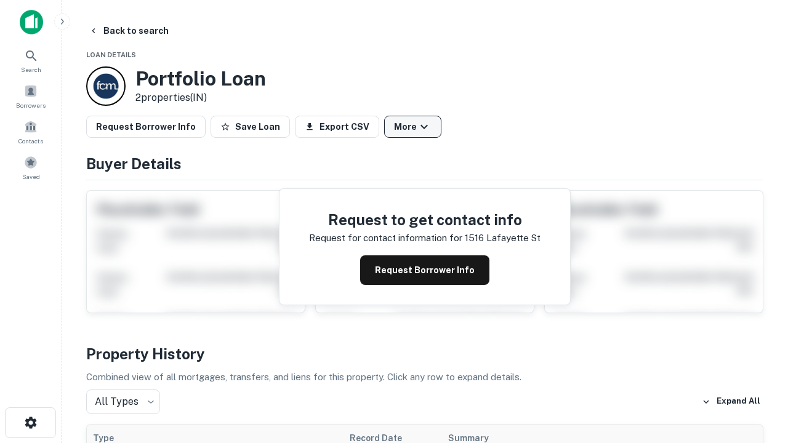 The width and height of the screenshot is (788, 443). Describe the element at coordinates (31, 177) in the screenshot. I see `span: Saved` at that location.